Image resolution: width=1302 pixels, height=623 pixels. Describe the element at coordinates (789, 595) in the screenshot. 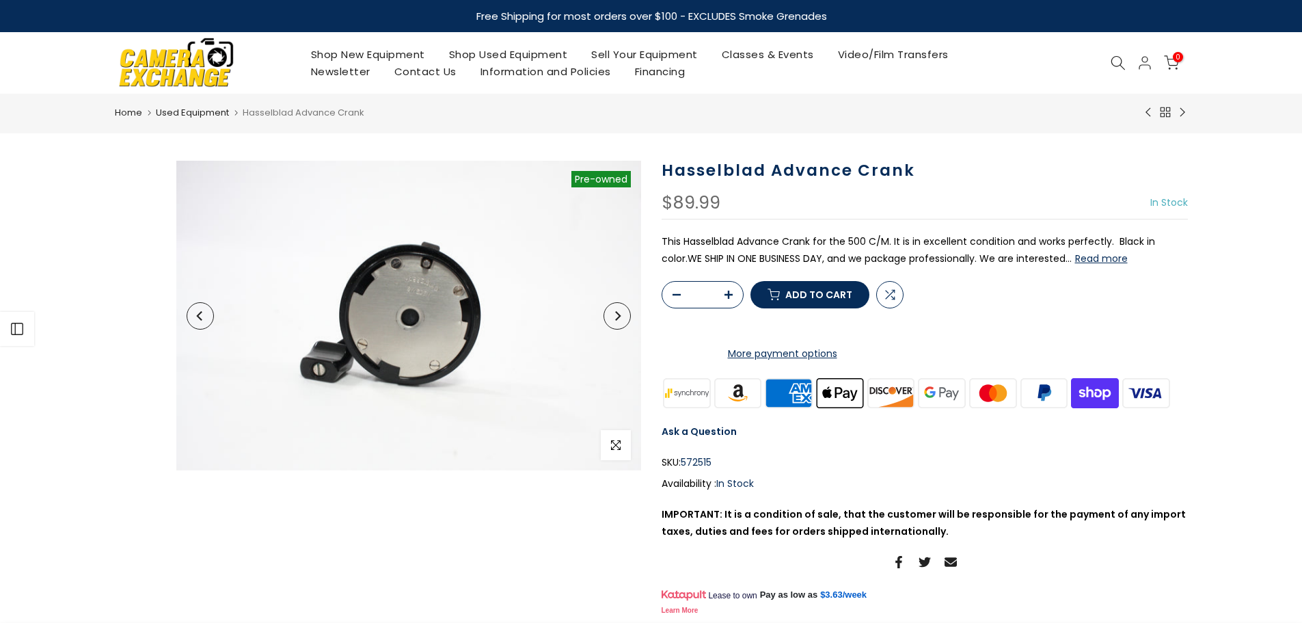

I see `span: Pay as low as` at that location.